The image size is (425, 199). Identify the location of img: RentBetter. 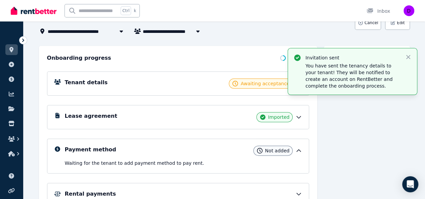
(34, 11).